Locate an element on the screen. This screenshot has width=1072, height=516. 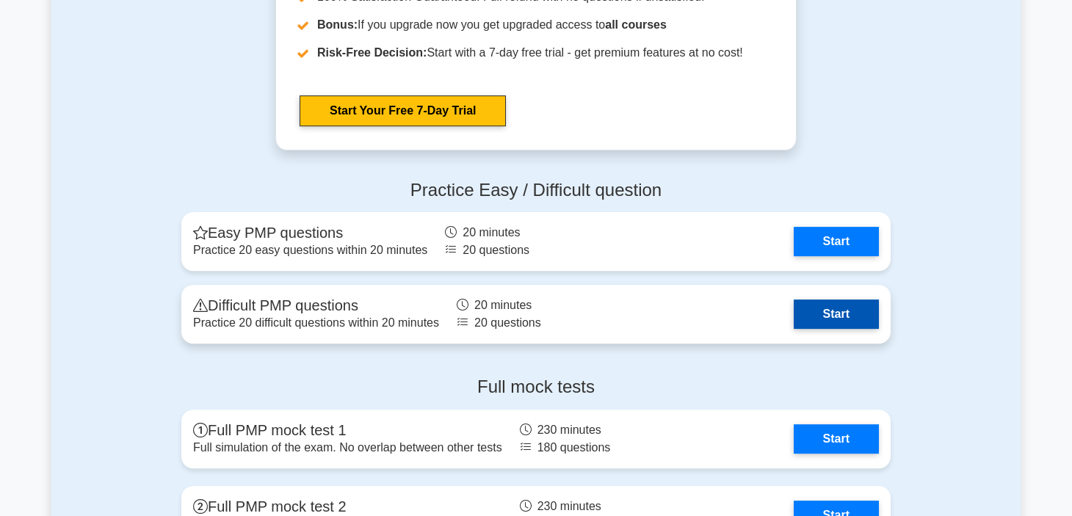
h4: Practice Easy / Difficult question is located at coordinates (536, 190).